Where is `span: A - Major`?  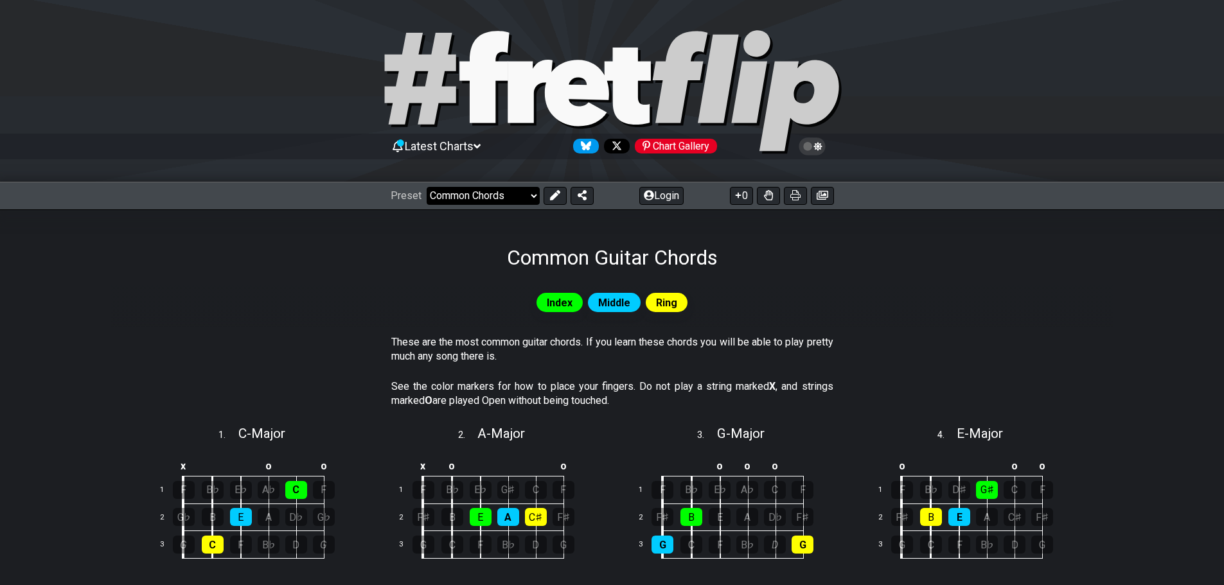 span: A - Major is located at coordinates (501, 434).